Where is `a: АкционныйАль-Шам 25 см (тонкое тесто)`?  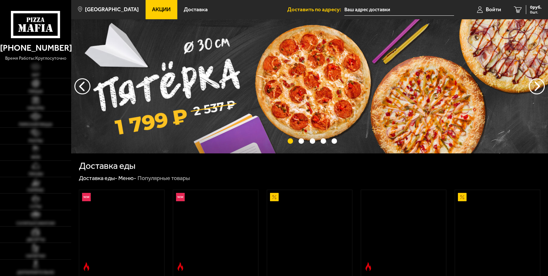
a: АкционныйАль-Шам 25 см (тонкое тесто) is located at coordinates (309, 232).